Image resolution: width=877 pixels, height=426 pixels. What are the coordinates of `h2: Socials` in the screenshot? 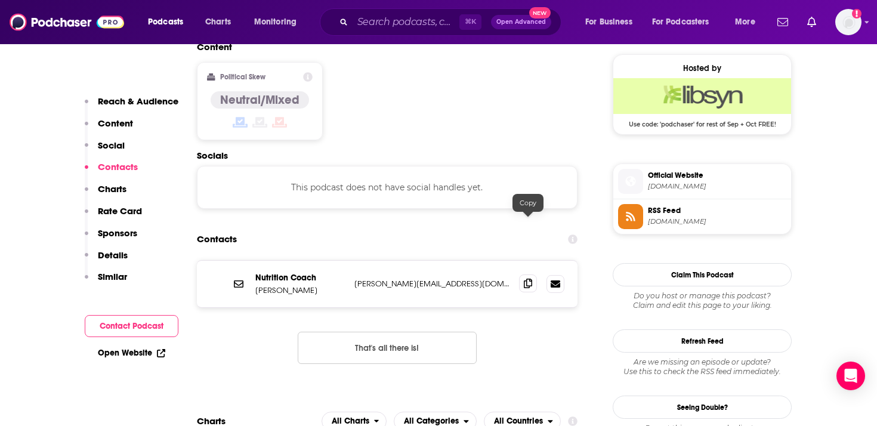 It's located at (387, 155).